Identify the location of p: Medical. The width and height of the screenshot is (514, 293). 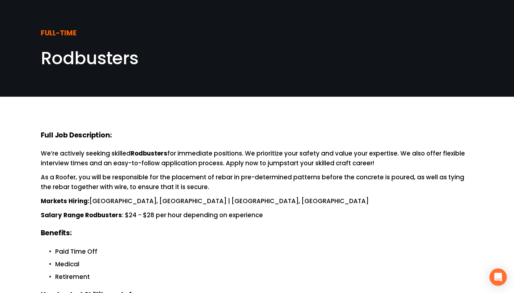
(264, 264).